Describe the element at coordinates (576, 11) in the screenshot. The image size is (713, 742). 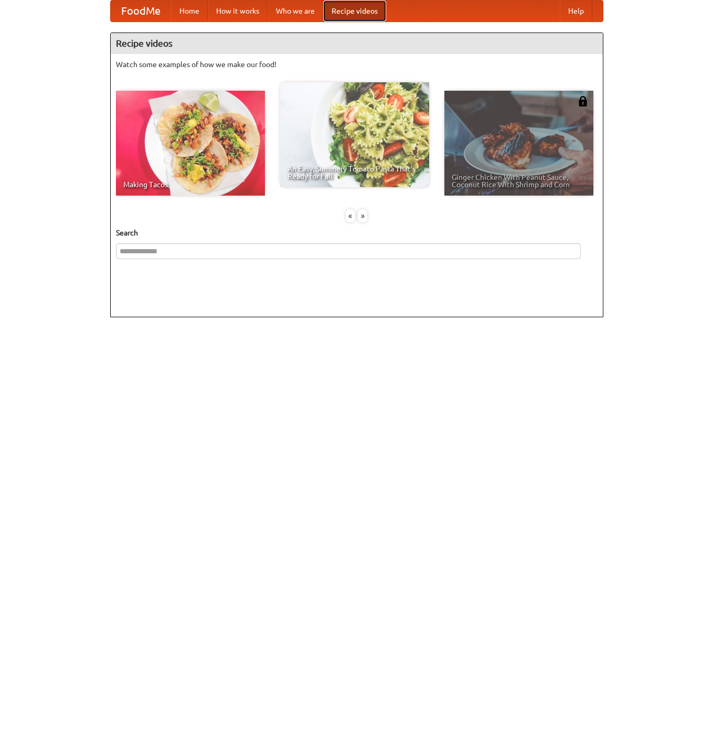
I see `a: Help` at that location.